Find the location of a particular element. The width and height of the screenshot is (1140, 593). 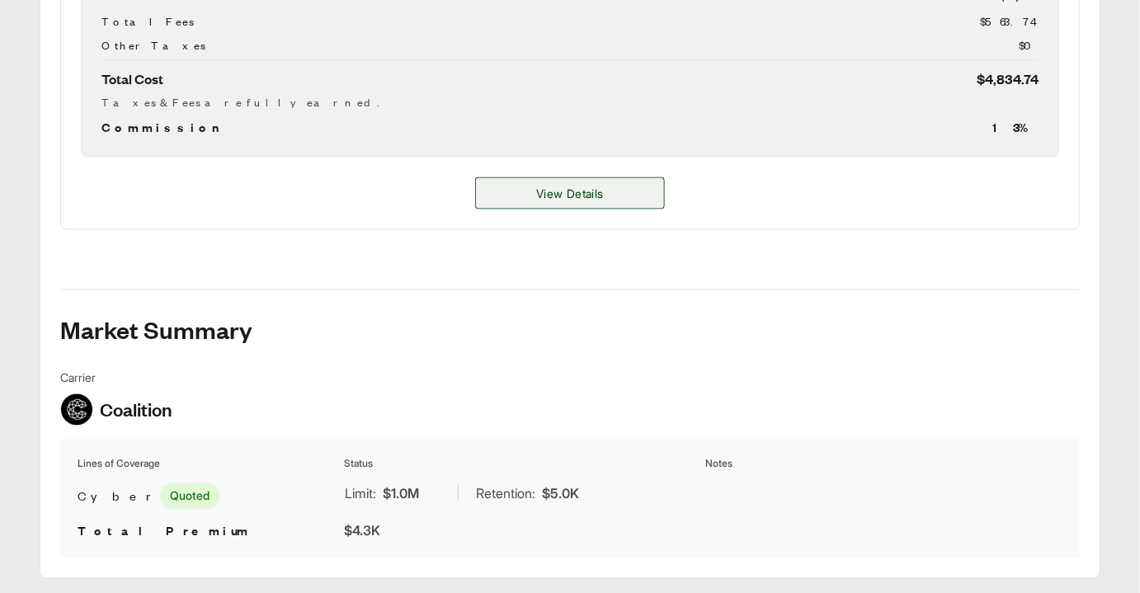

th: Status is located at coordinates (522, 464).